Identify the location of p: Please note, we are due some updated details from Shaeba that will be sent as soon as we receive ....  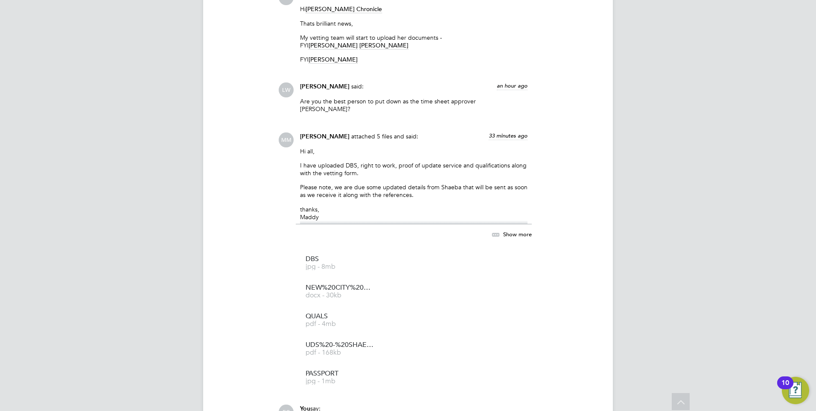
(414, 191).